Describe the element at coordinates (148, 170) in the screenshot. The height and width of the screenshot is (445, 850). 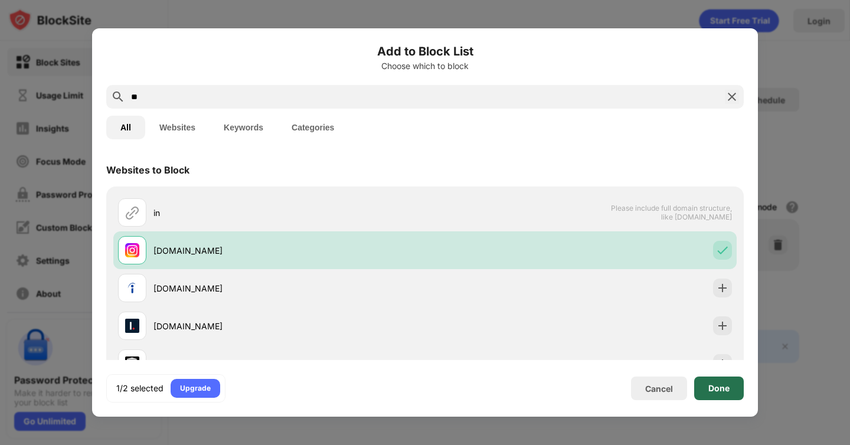
I see `div: Websites to Block` at that location.